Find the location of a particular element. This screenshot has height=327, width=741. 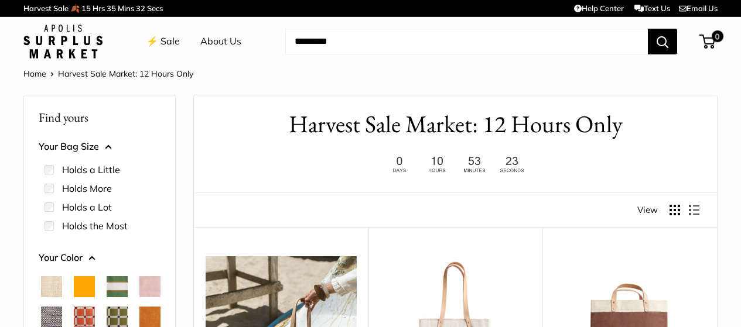

img: 12 hours only. Ends at 8pm is located at coordinates (456, 165).